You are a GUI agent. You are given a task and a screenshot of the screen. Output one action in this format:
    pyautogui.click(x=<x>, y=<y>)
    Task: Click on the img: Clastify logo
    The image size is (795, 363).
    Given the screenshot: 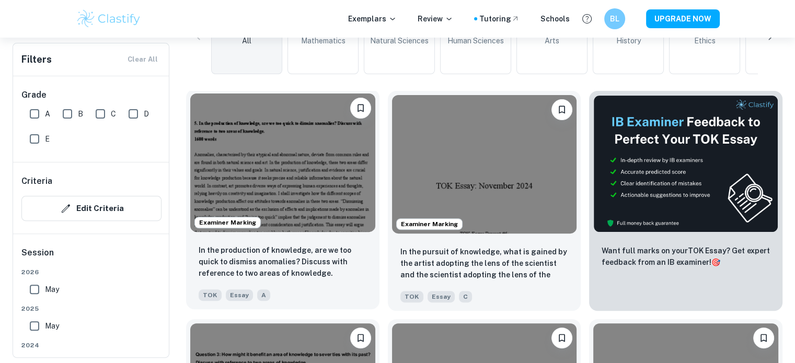 What is the action you would take?
    pyautogui.click(x=109, y=19)
    